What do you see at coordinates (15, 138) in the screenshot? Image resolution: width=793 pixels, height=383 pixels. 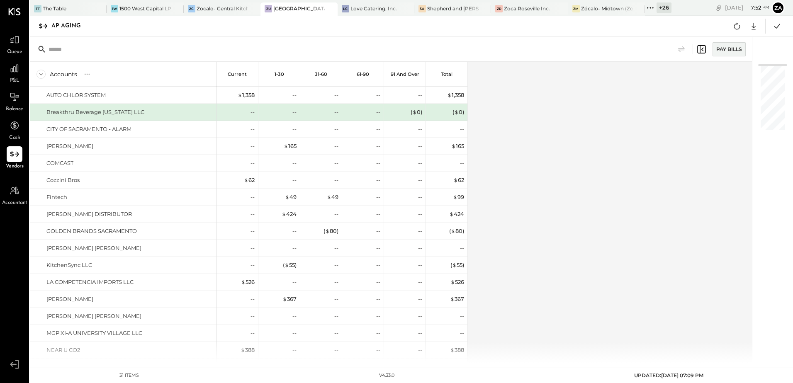 I see `span: Cash` at bounding box center [15, 138].